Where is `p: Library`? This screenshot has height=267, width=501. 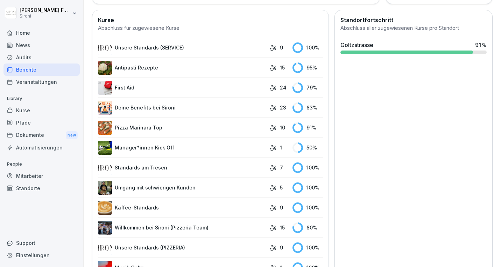 p: Library is located at coordinates (42, 98).